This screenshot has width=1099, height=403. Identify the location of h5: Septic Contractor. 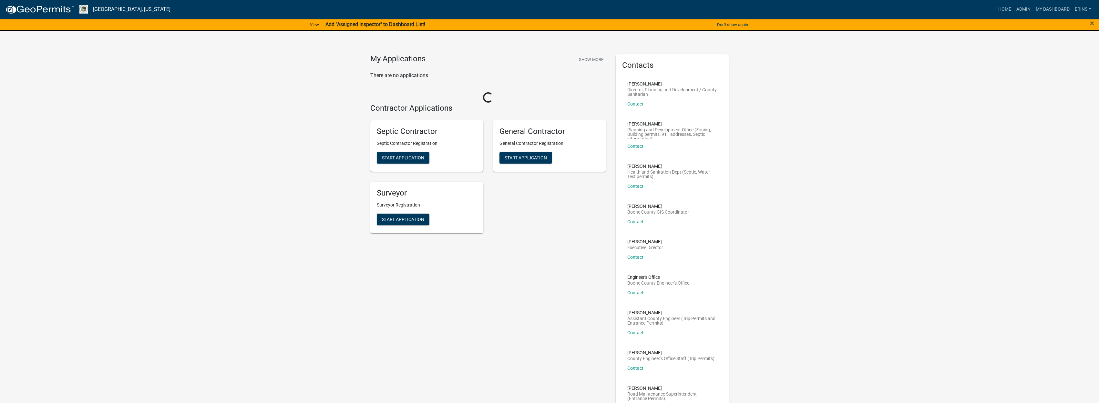
(427, 131).